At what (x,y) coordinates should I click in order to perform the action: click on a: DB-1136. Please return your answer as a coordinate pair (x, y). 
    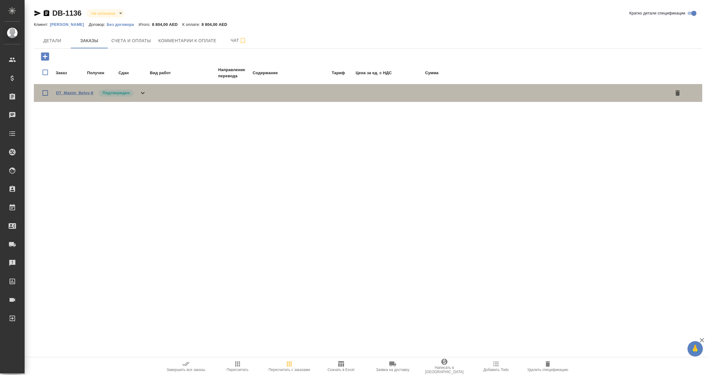
    Looking at the image, I should click on (67, 13).